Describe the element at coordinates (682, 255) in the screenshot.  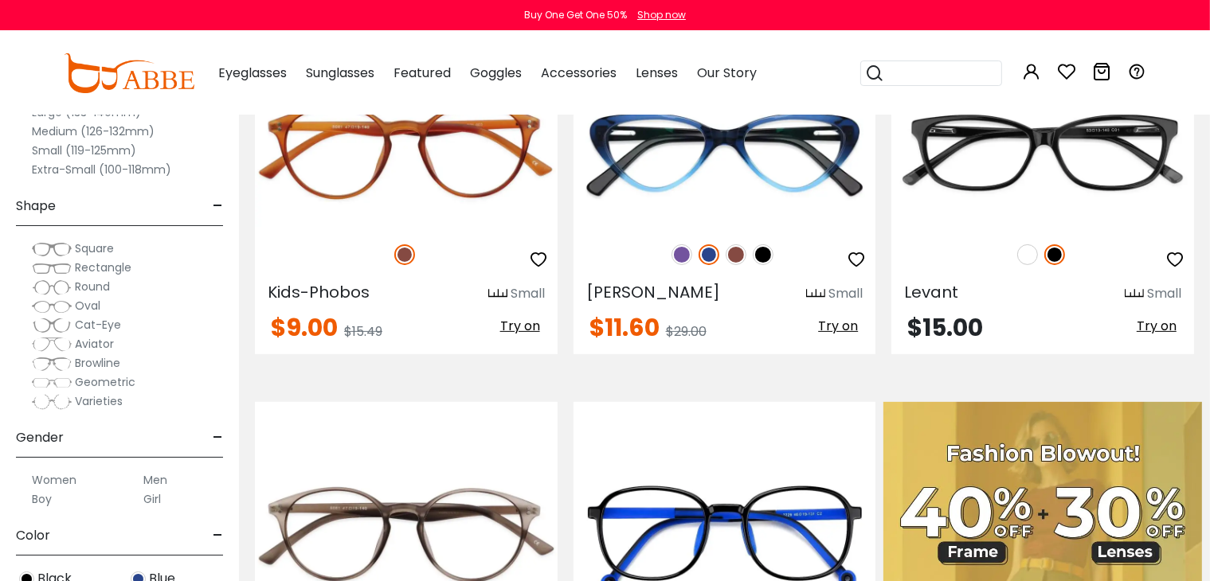
I see `img: Purple` at that location.